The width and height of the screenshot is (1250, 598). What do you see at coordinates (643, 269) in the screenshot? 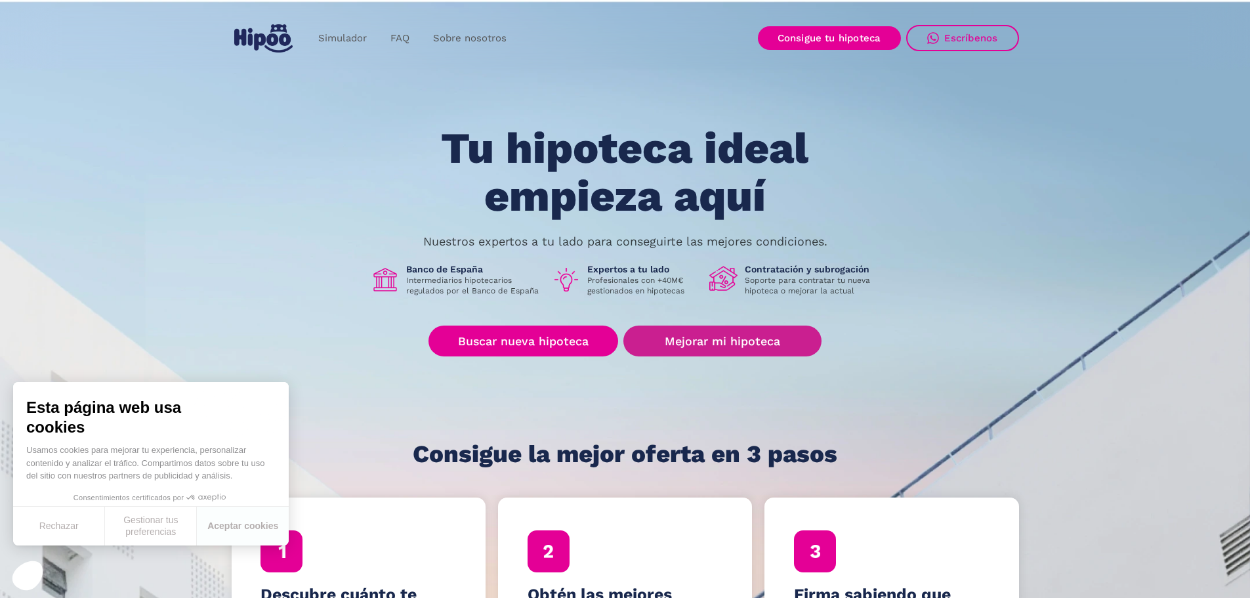
I see `h1: Expertos a tu lado` at bounding box center [643, 269].